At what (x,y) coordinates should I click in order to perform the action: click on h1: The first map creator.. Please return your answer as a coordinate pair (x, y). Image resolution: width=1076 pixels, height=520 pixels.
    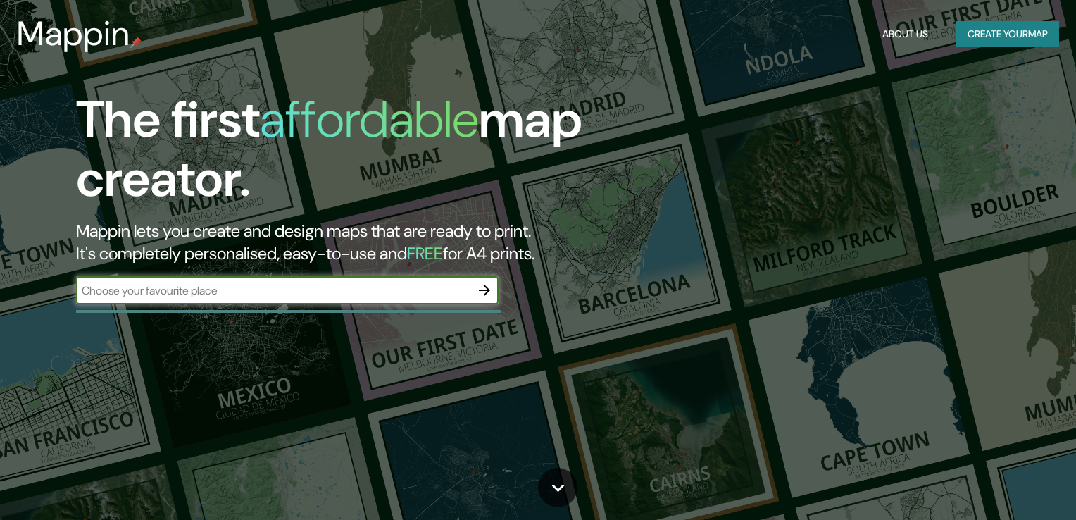
    Looking at the image, I should click on (345, 155).